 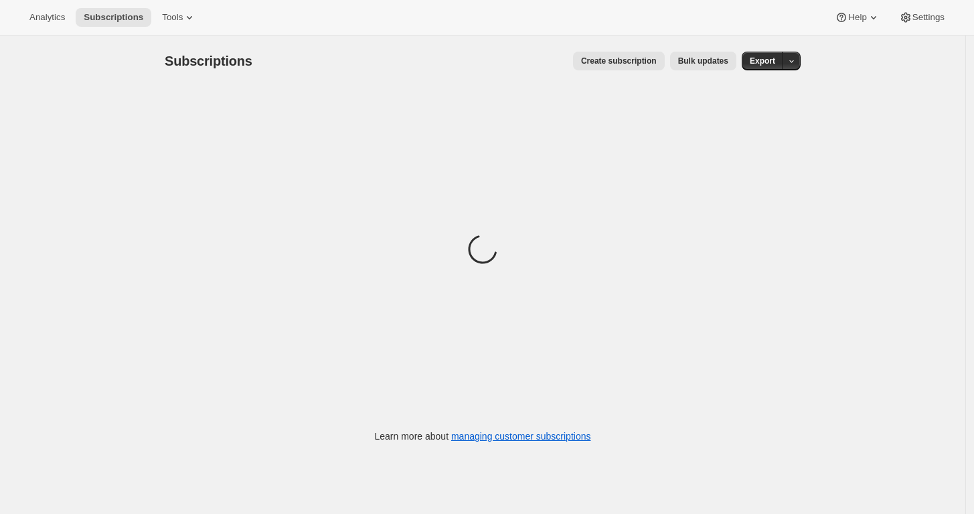 I want to click on button: Help, so click(x=857, y=17).